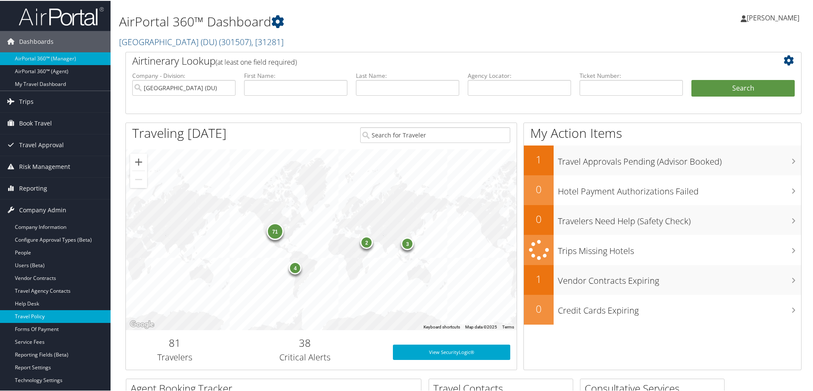 This screenshot has height=391, width=813. I want to click on a: 1Travel Approvals Pending (Advisor Booked), so click(662, 159).